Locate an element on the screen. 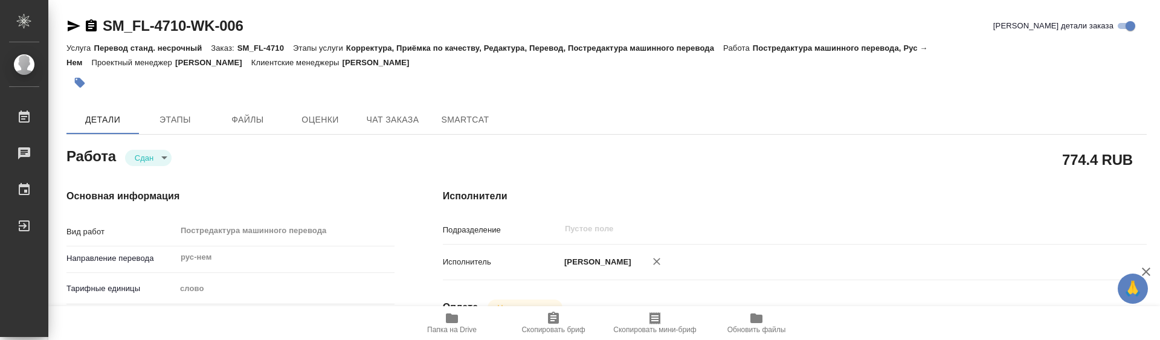  p: Вид работ is located at coordinates (121, 232).